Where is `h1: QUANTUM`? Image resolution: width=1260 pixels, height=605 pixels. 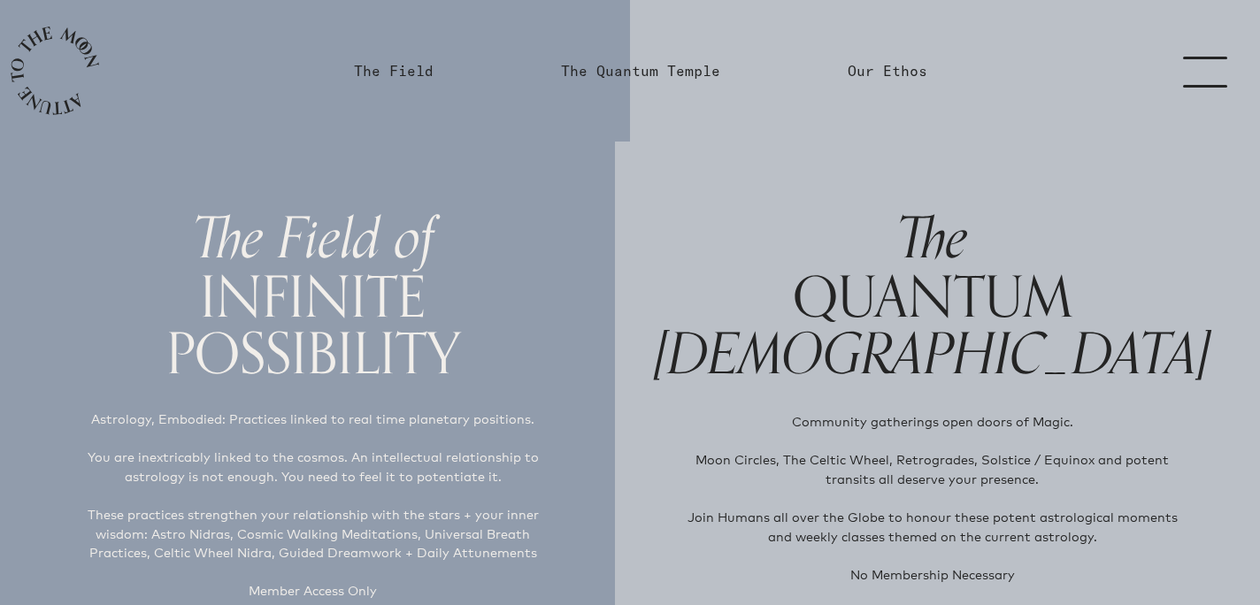 h1: QUANTUM is located at coordinates (931, 296).